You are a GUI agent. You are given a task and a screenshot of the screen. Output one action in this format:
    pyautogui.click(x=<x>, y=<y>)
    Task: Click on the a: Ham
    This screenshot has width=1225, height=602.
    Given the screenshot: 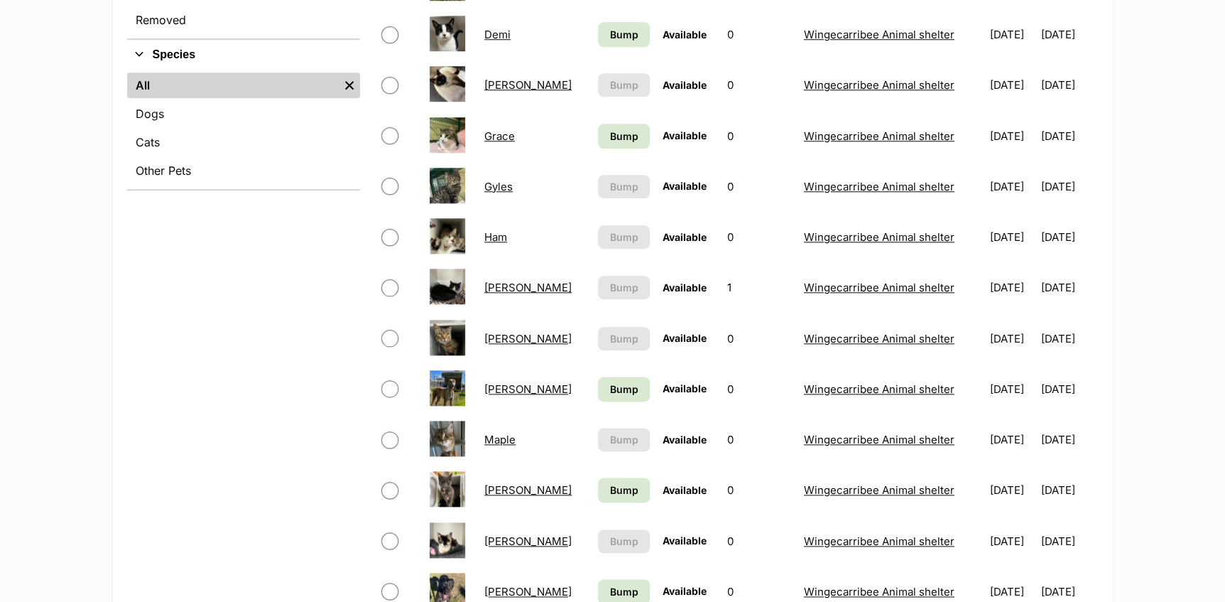 What is the action you would take?
    pyautogui.click(x=496, y=237)
    